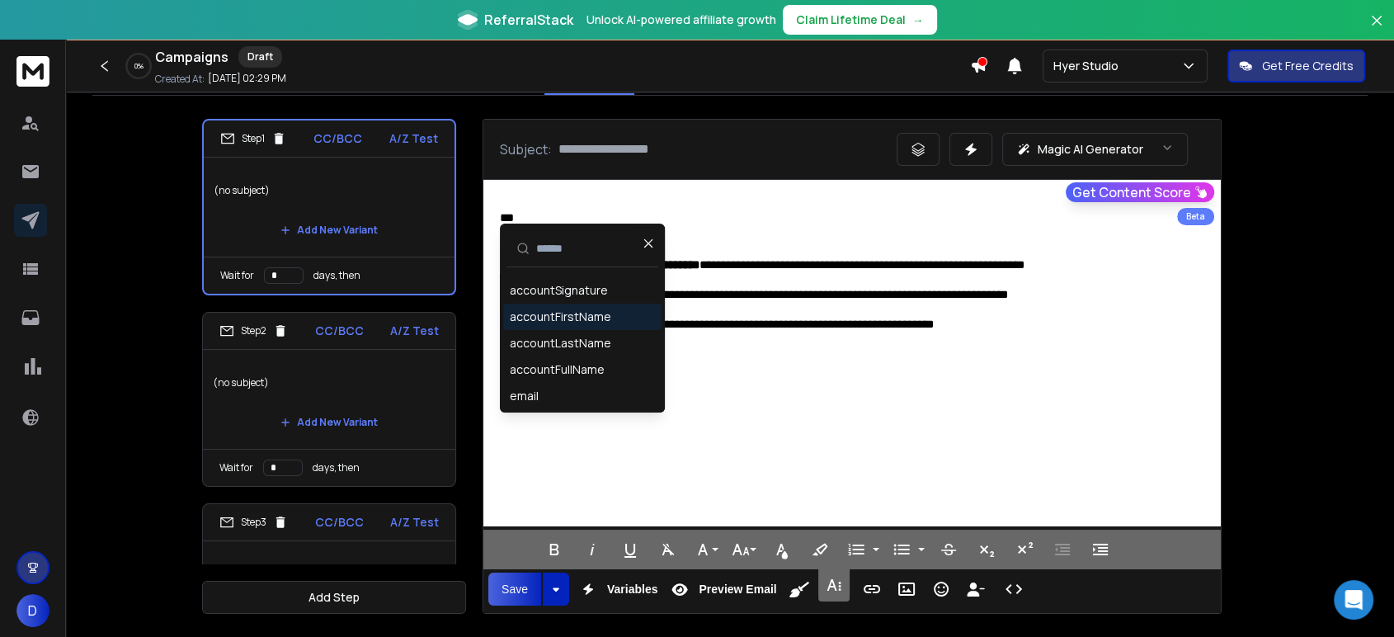 The height and width of the screenshot is (637, 1394). What do you see at coordinates (1100, 549) in the screenshot?
I see `button: Increase Indent (Ctrl+])` at bounding box center [1100, 549].